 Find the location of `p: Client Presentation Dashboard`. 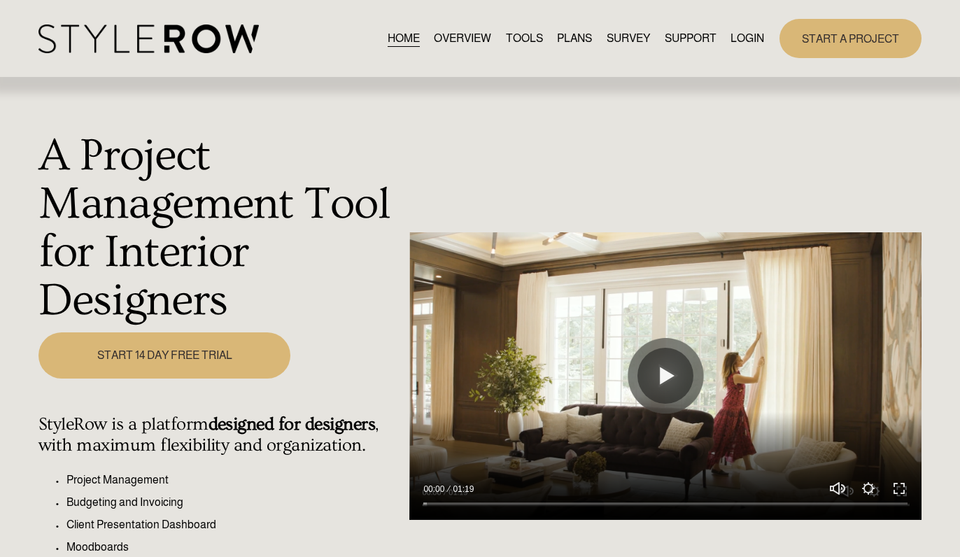

p: Client Presentation Dashboard is located at coordinates (235, 525).